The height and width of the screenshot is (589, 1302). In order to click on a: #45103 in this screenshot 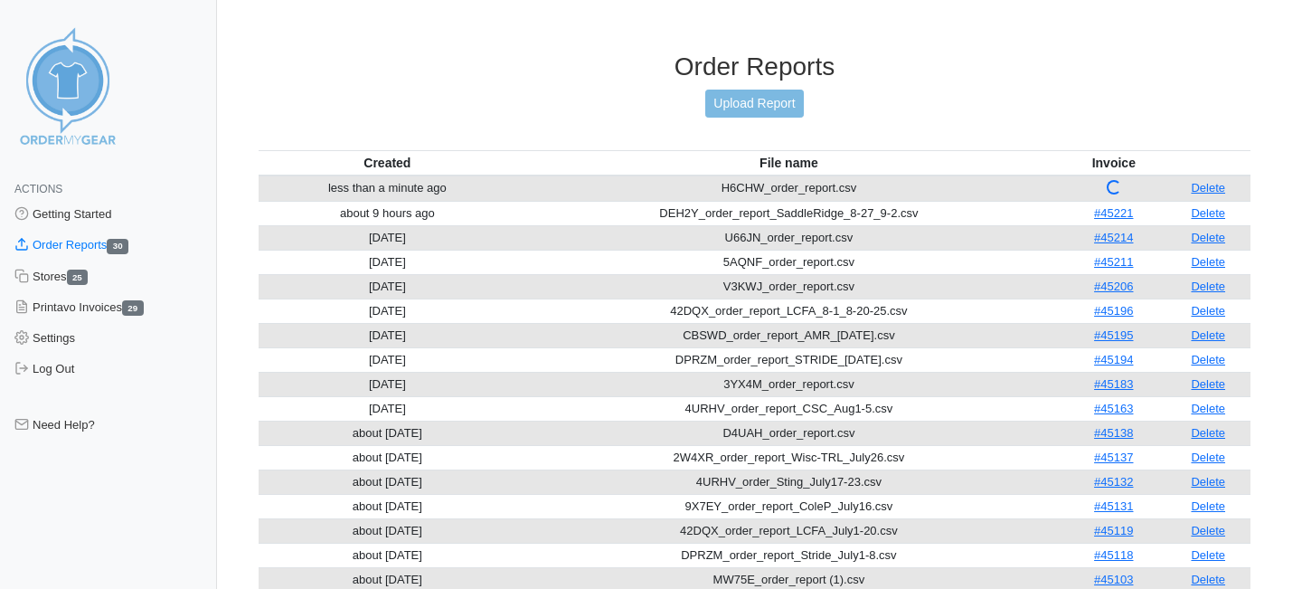, I will do `click(1113, 579)`.